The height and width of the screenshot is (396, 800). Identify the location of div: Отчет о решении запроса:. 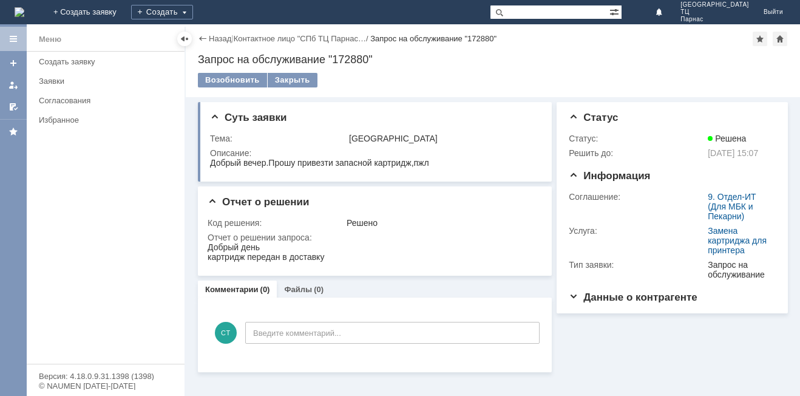
(373, 237).